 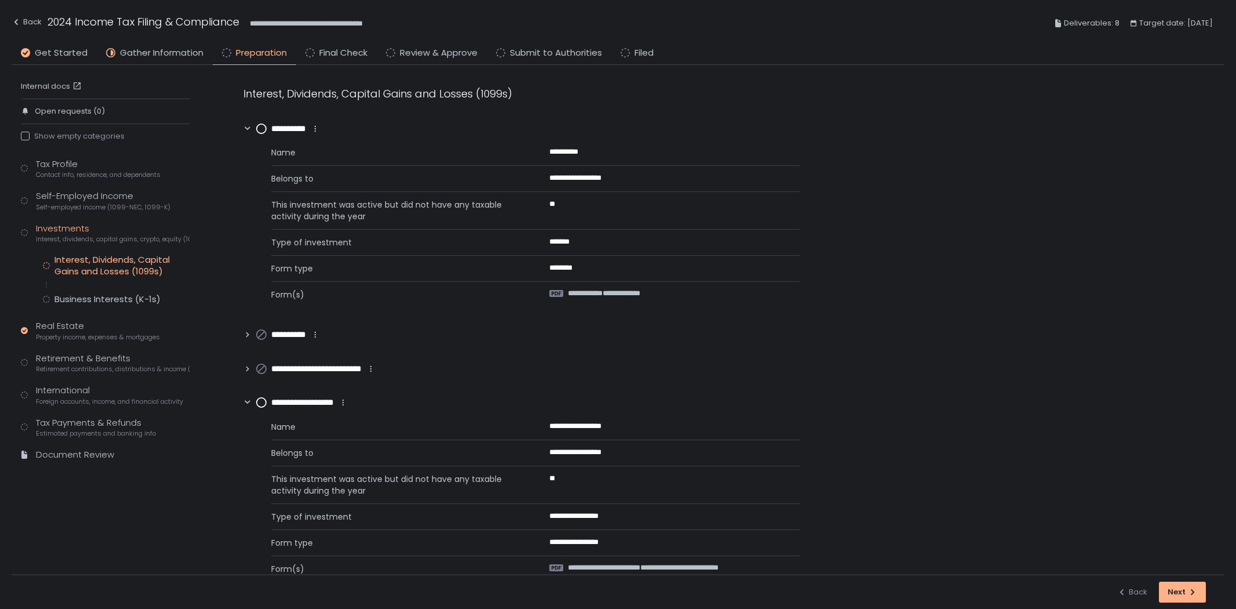 I want to click on span: Open requests (0), so click(x=70, y=111).